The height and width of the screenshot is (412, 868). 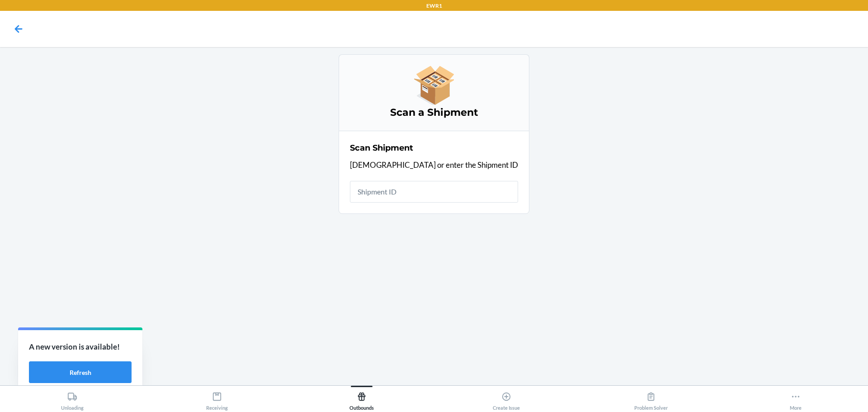 I want to click on div: Receiving, so click(x=217, y=399).